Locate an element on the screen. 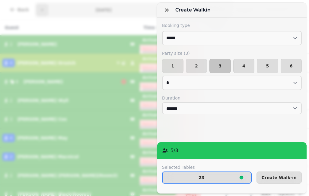 This screenshot has width=309, height=196. h3: Create walkin is located at coordinates (194, 10).